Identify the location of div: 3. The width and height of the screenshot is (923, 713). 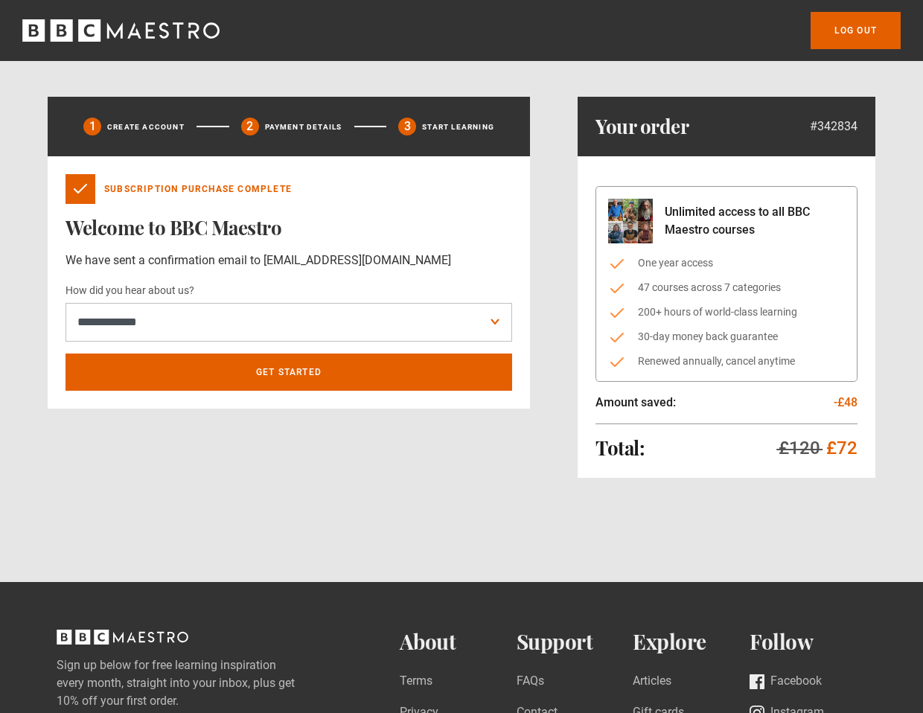
(407, 127).